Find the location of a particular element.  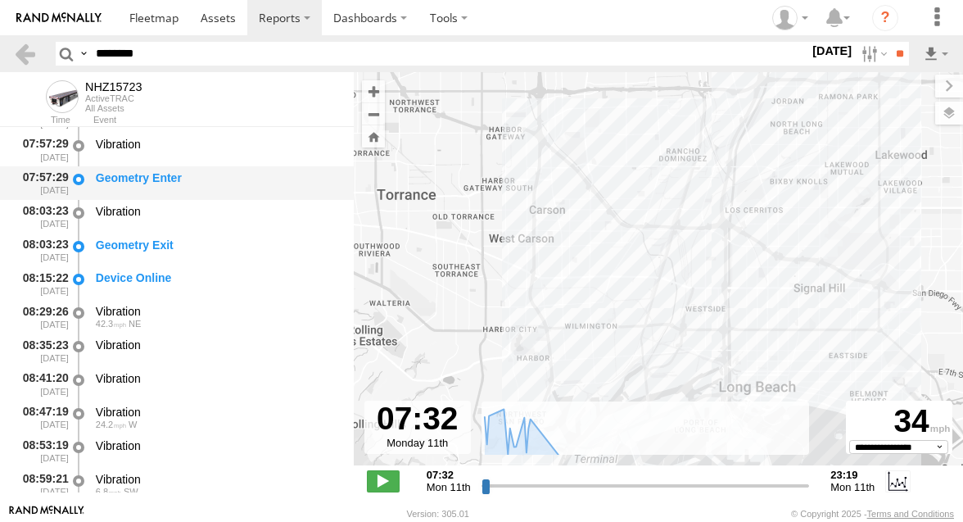

a: Back to previous Page is located at coordinates (25, 53).